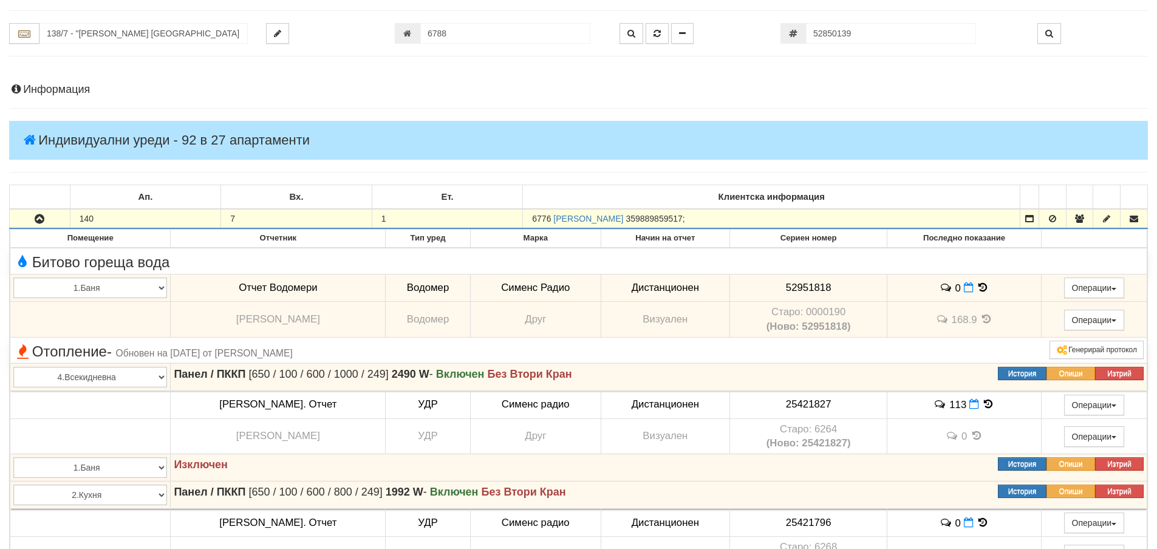 The height and width of the screenshot is (549, 1157). I want to click on span: 52951818, so click(808, 287).